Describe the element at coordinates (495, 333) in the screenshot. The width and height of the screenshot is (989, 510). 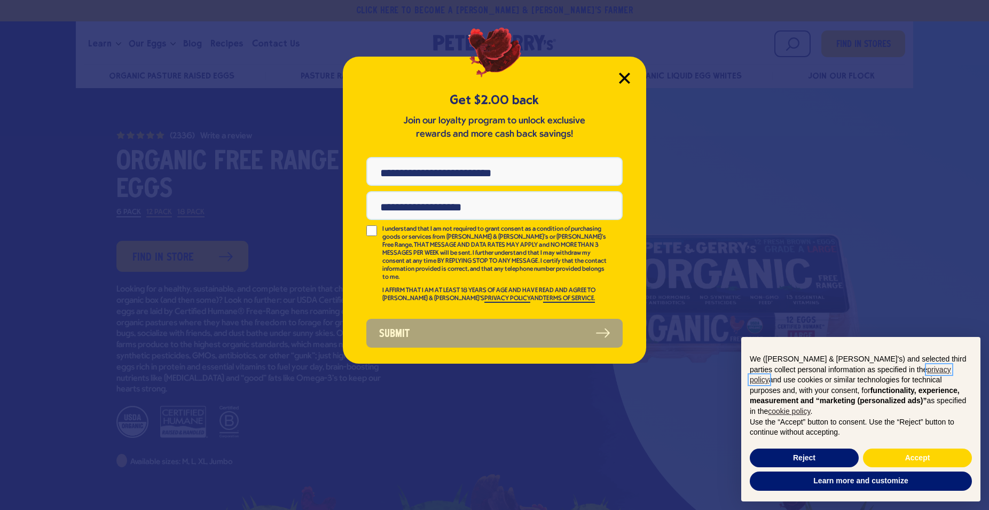
I see `button: Submit` at that location.